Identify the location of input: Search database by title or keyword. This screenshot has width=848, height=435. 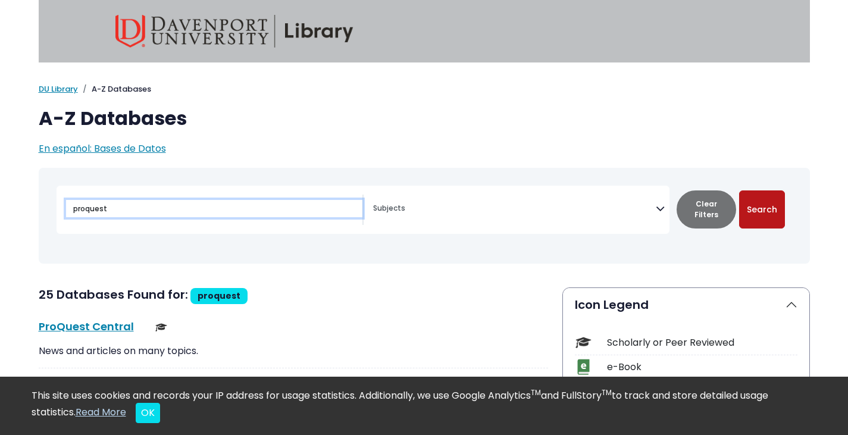
(214, 208).